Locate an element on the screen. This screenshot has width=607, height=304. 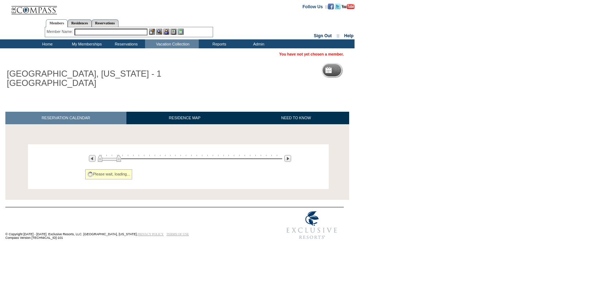
td: Admin is located at coordinates (258, 44).